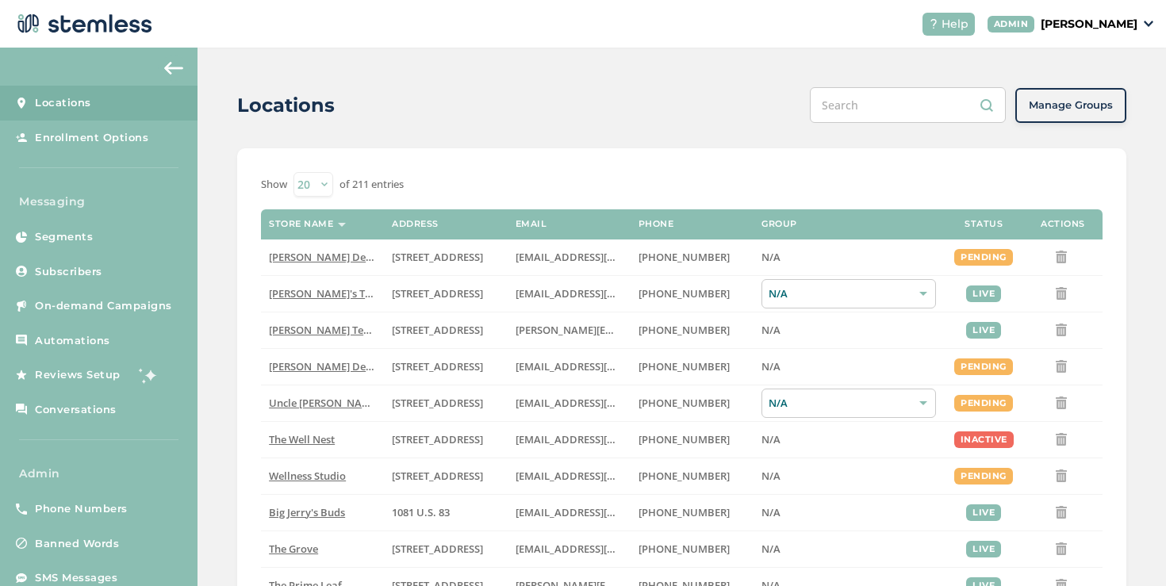 This screenshot has height=586, width=1166. What do you see at coordinates (274, 185) in the screenshot?
I see `label: Show` at bounding box center [274, 185].